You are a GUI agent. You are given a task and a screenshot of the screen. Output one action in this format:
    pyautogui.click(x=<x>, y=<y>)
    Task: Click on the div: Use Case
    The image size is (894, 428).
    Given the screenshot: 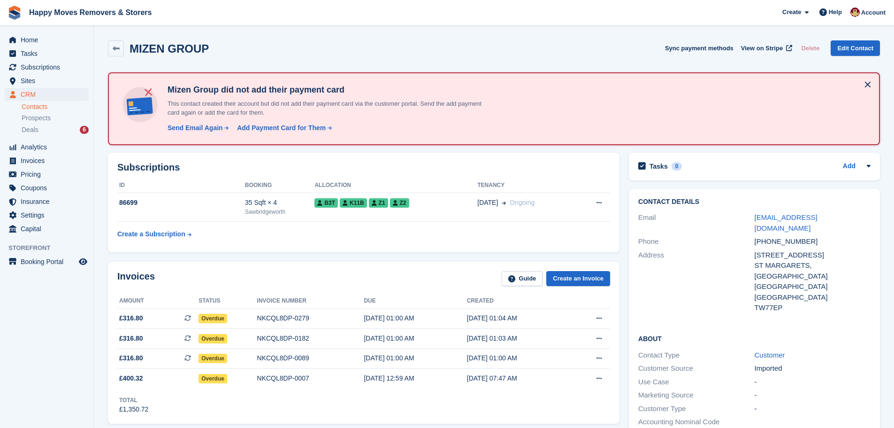 What is the action you would take?
    pyautogui.click(x=696, y=382)
    